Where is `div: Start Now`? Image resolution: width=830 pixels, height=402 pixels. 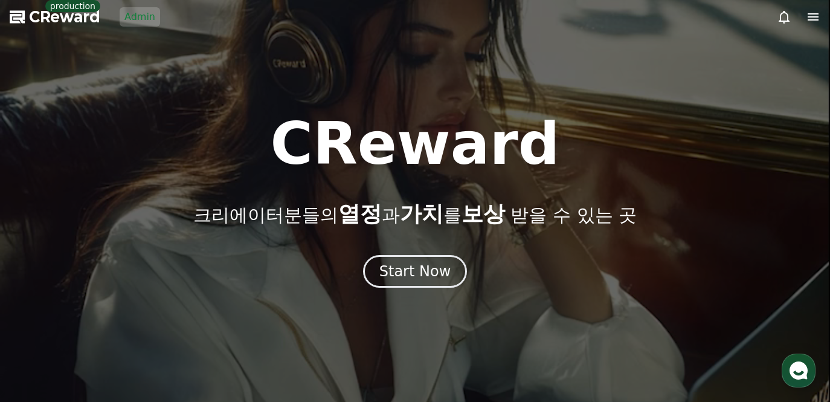 div: Start Now is located at coordinates (415, 271).